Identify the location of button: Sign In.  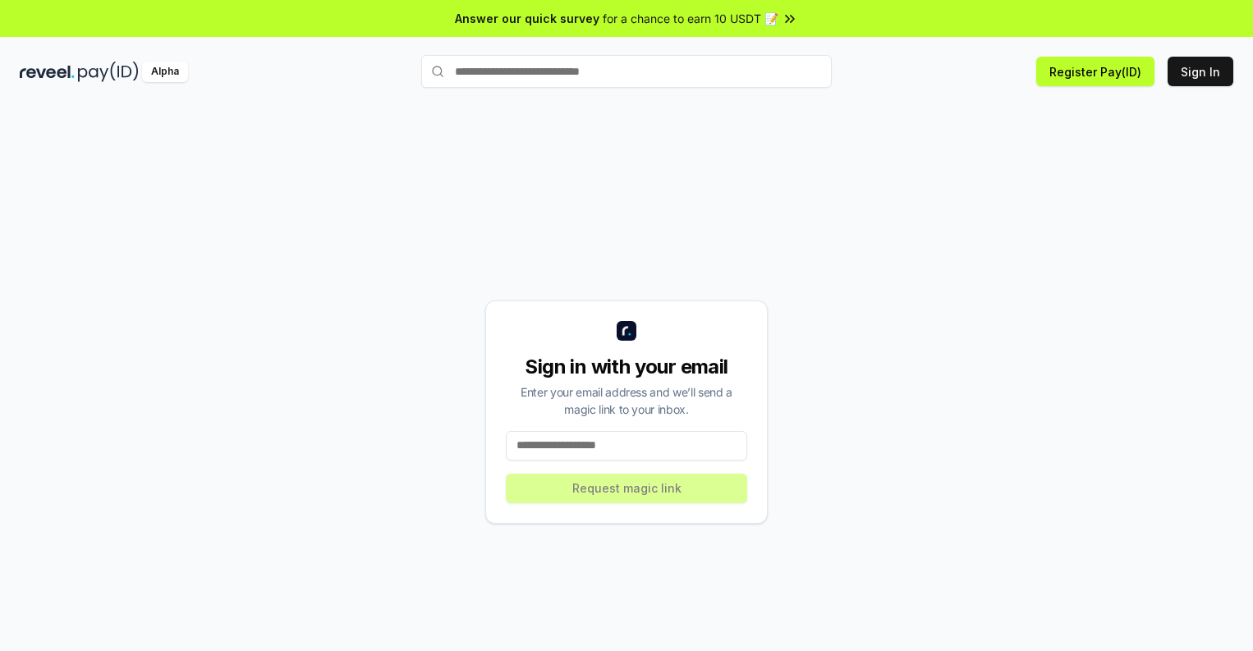
(1200, 71).